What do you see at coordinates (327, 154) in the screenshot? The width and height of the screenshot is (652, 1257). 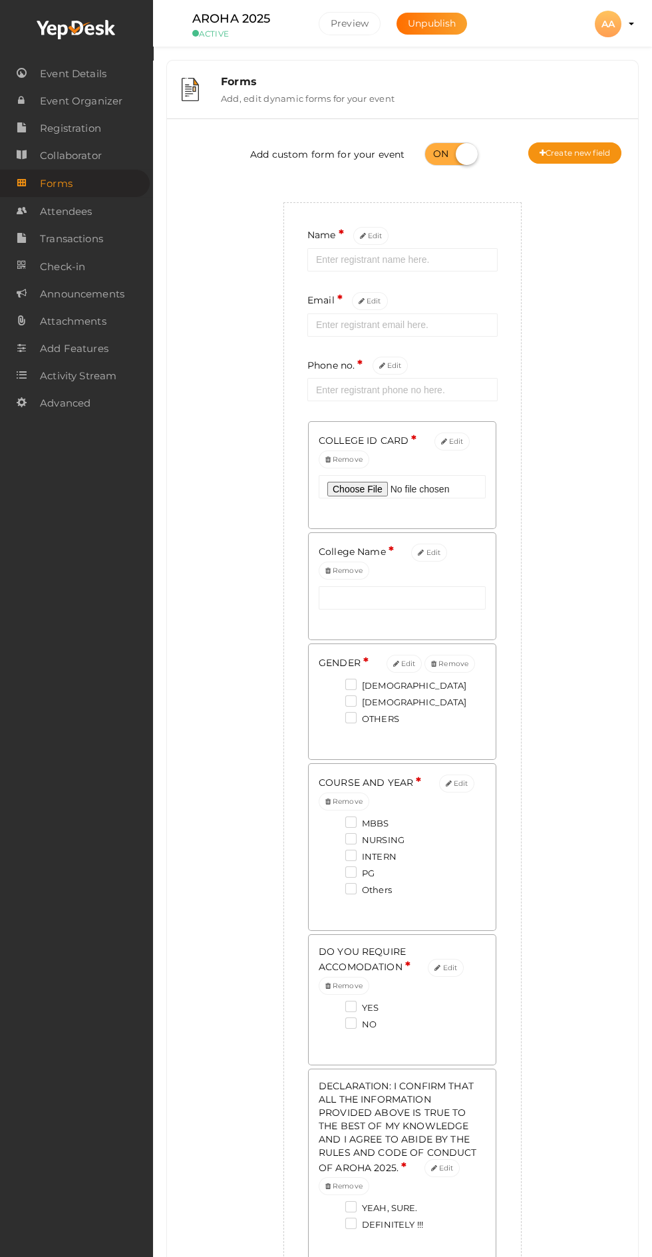 I see `label: Add custom form for your event` at bounding box center [327, 154].